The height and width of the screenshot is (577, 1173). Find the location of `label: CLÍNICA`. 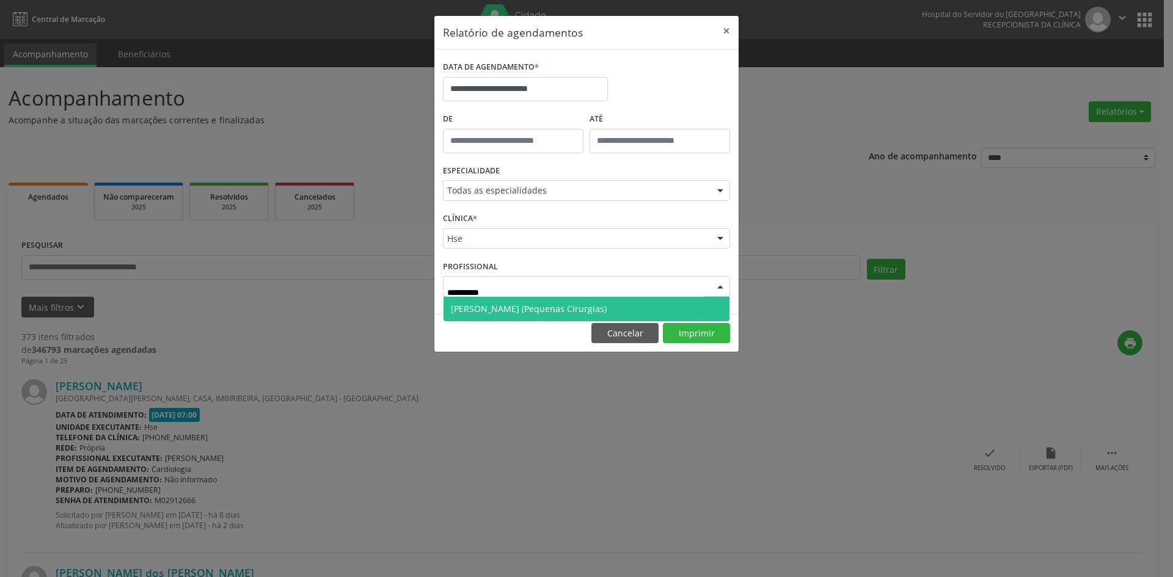

label: CLÍNICA is located at coordinates (460, 219).